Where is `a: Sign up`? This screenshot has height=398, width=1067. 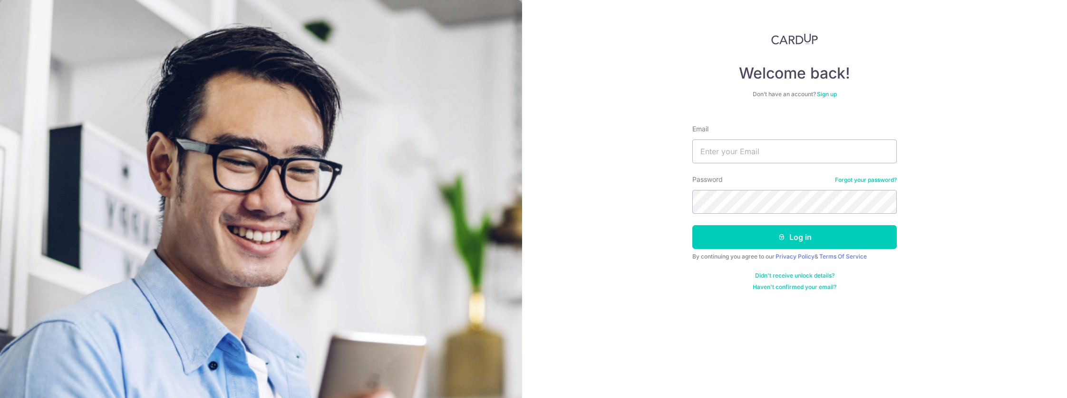 a: Sign up is located at coordinates (827, 94).